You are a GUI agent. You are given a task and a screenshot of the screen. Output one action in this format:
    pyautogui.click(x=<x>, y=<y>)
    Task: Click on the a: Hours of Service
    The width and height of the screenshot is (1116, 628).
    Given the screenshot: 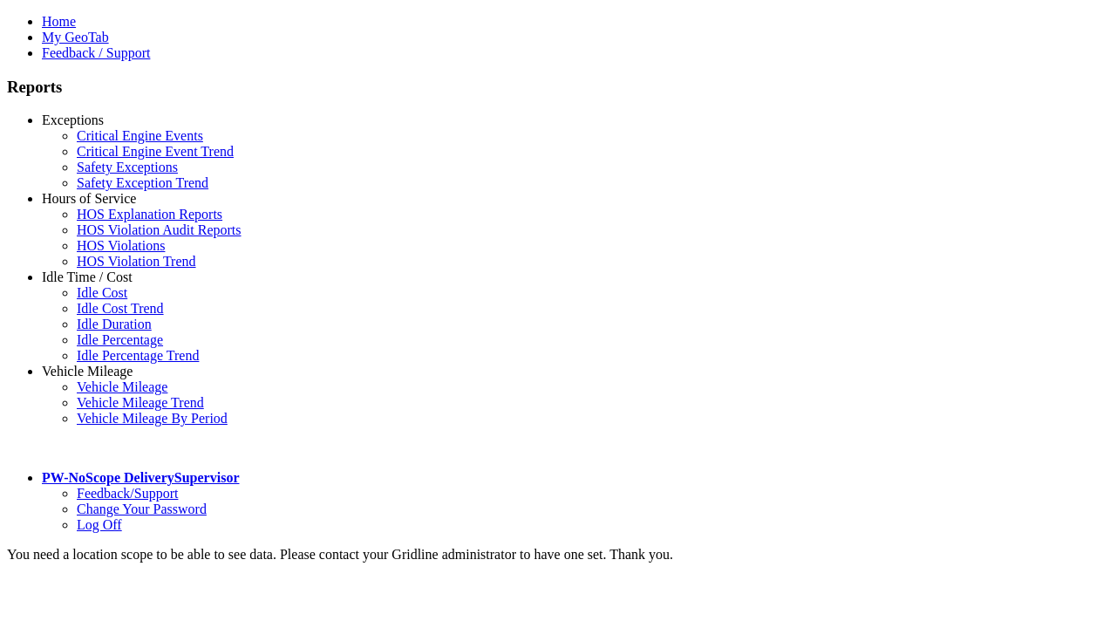 What is the action you would take?
    pyautogui.click(x=89, y=198)
    